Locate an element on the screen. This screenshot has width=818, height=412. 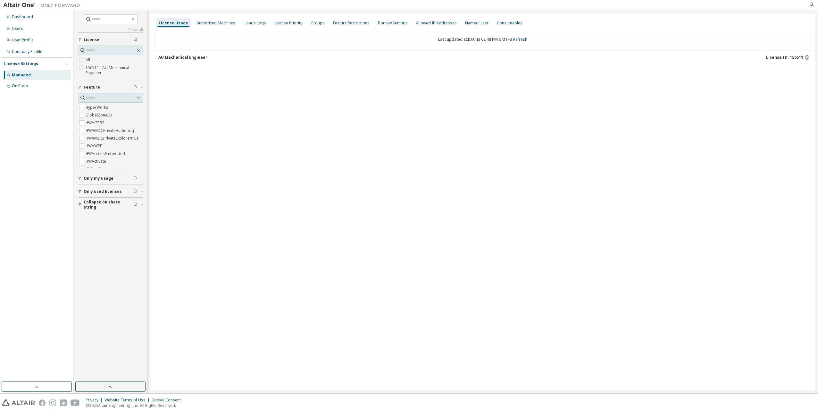
div: Authorized Machines is located at coordinates (216, 23).